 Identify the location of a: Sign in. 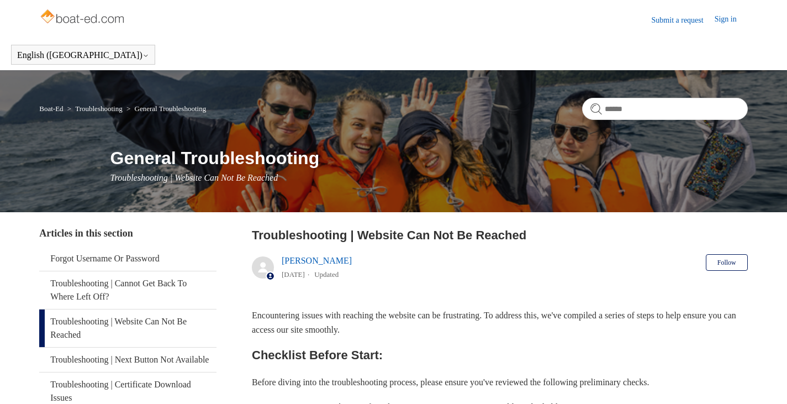
(731, 20).